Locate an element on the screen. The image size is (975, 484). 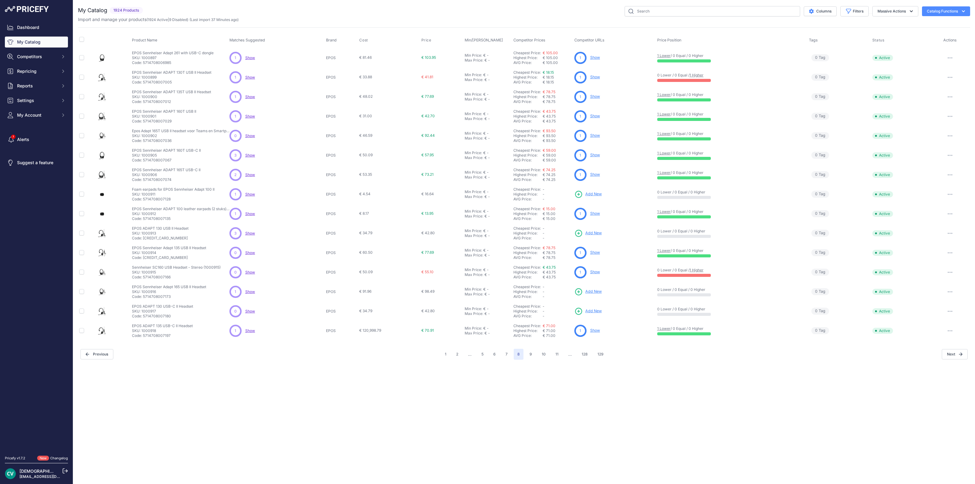
span: € 73.21 is located at coordinates (427, 174).